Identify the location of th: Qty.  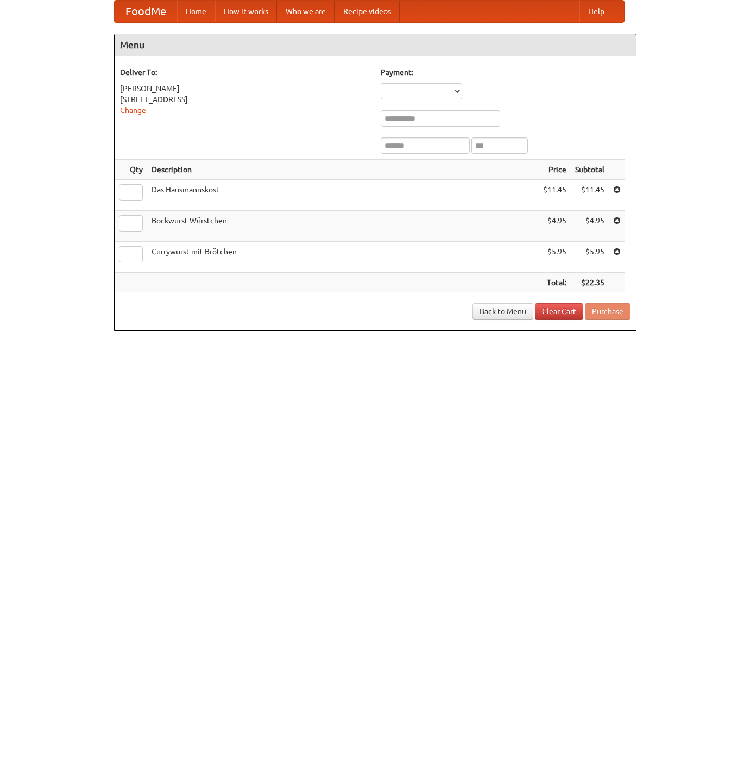
(131, 169).